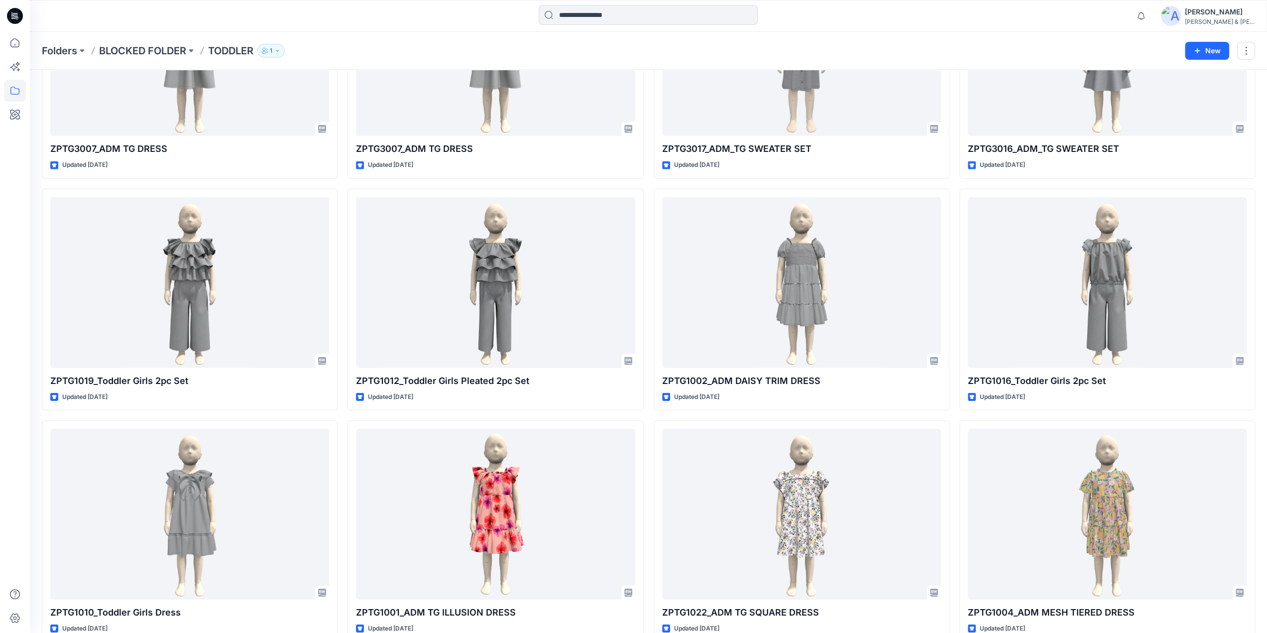 The width and height of the screenshot is (1267, 633). Describe the element at coordinates (1107, 149) in the screenshot. I see `p: ZPTG3016_ADM_TG SWEATER SET` at that location.